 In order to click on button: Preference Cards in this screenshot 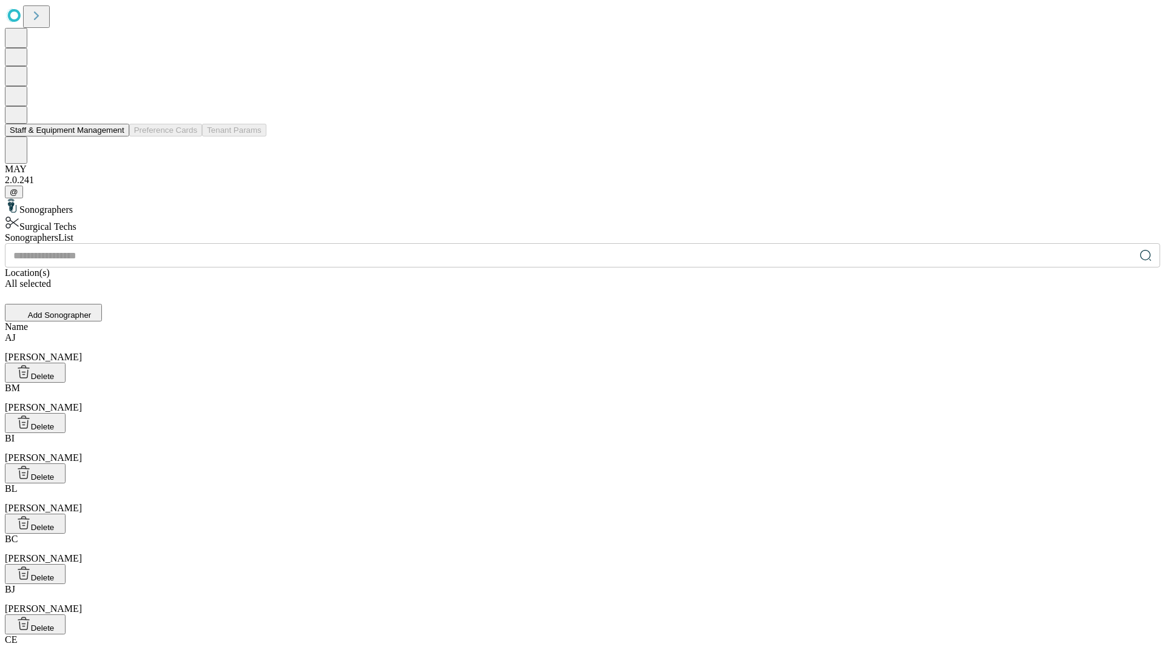, I will do `click(166, 130)`.